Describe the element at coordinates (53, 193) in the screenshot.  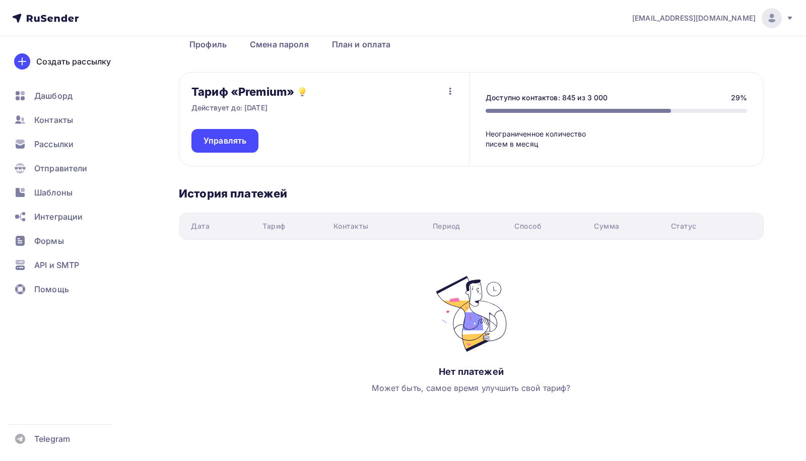
I see `span: Шаблоны` at that location.